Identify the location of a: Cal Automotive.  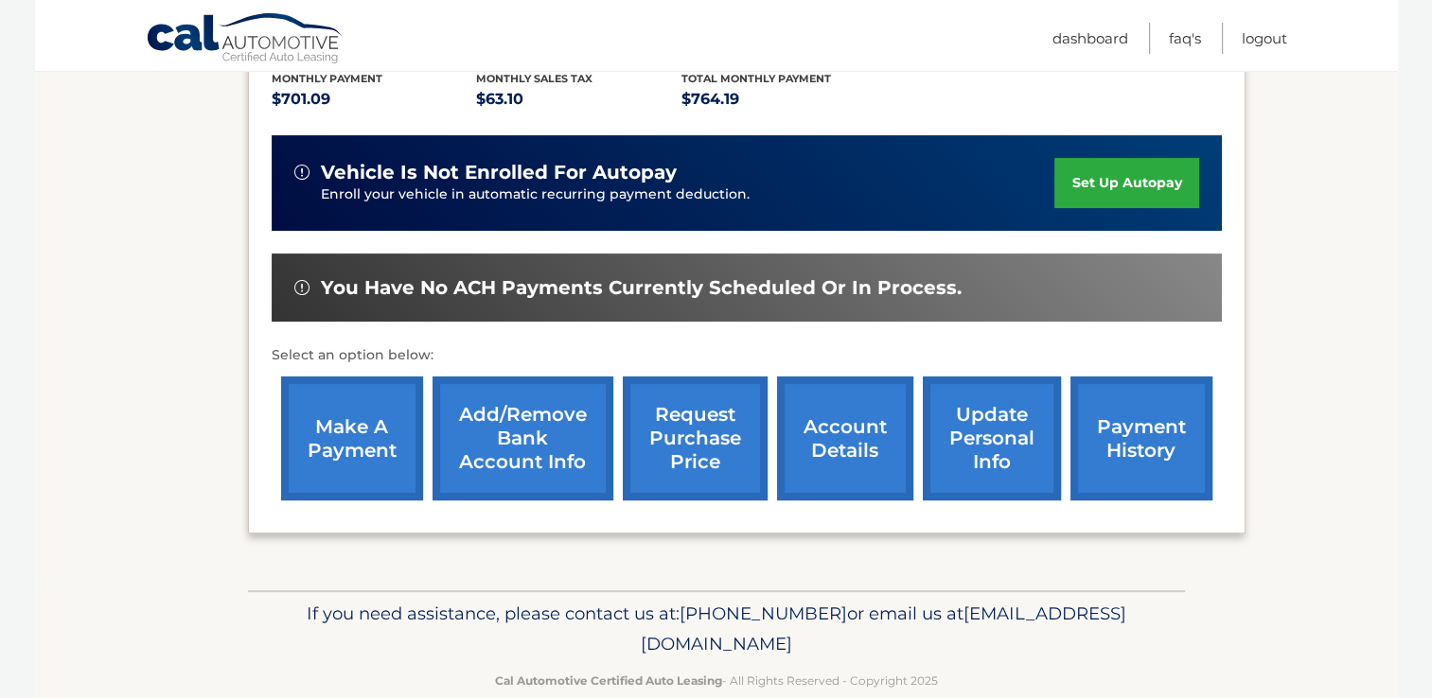
(245, 40).